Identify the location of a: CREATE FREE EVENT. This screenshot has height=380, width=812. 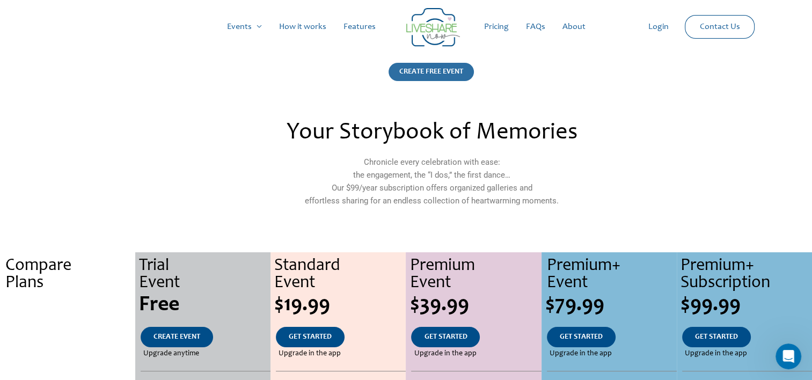
(431, 78).